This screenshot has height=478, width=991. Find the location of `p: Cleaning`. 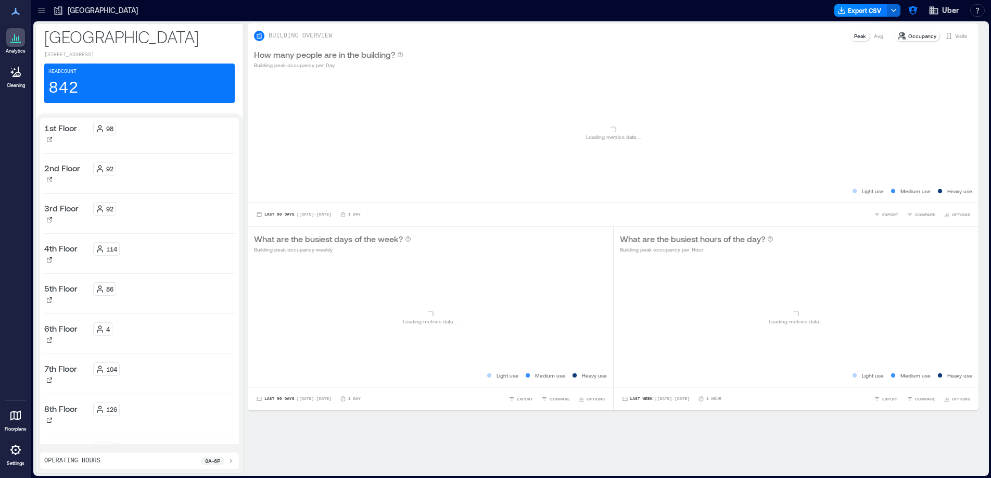

p: Cleaning is located at coordinates (16, 85).